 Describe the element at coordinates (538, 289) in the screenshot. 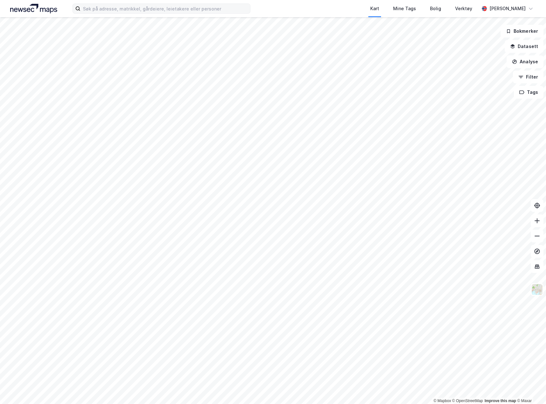

I see `img: Z` at that location.